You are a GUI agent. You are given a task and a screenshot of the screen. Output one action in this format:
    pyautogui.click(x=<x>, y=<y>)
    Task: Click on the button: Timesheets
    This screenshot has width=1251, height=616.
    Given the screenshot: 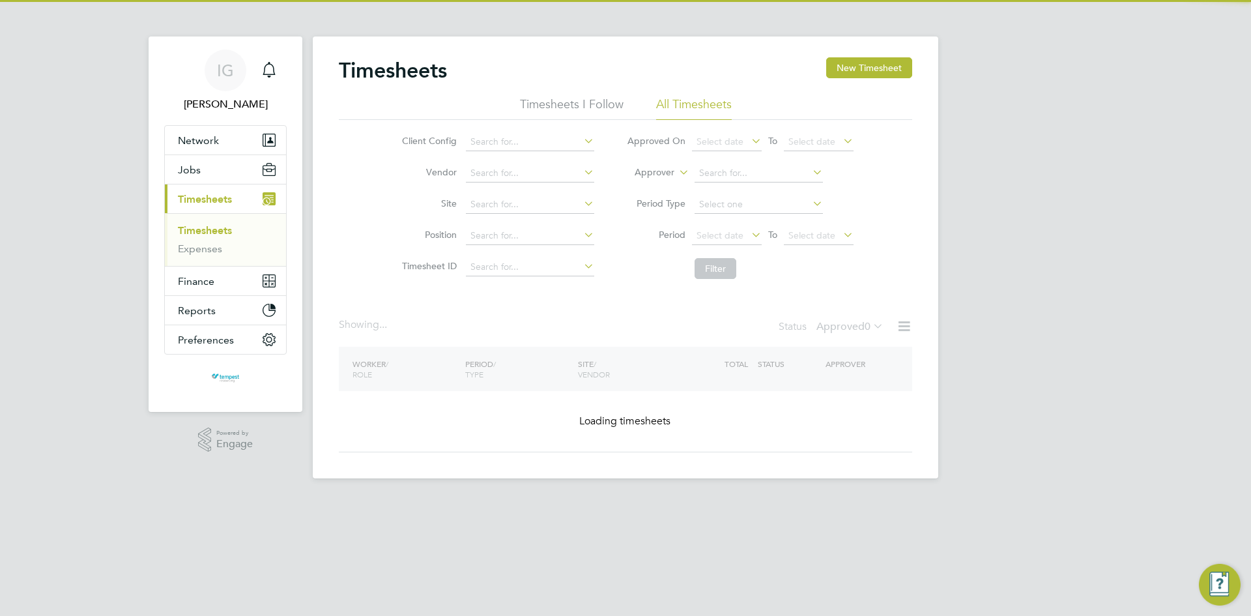 What is the action you would take?
    pyautogui.click(x=225, y=199)
    